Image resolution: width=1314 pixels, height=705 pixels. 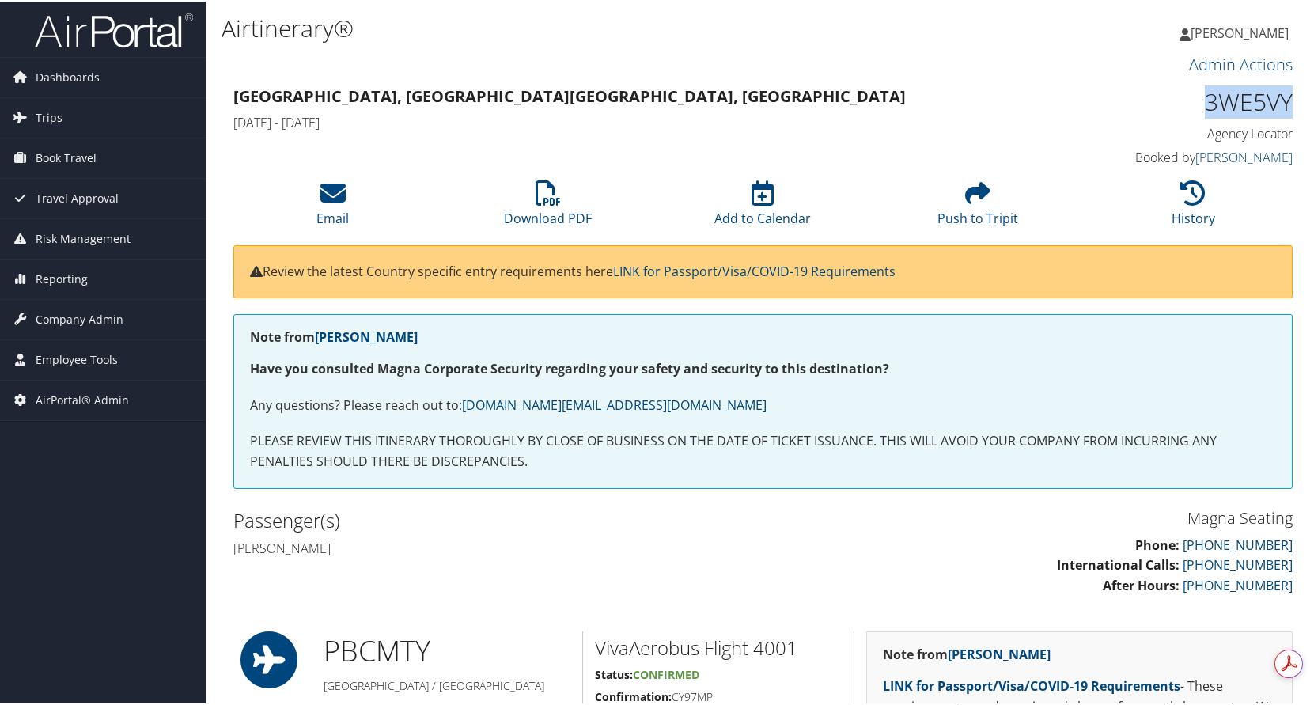 What do you see at coordinates (614, 672) in the screenshot?
I see `strong: Status:` at bounding box center [614, 672].